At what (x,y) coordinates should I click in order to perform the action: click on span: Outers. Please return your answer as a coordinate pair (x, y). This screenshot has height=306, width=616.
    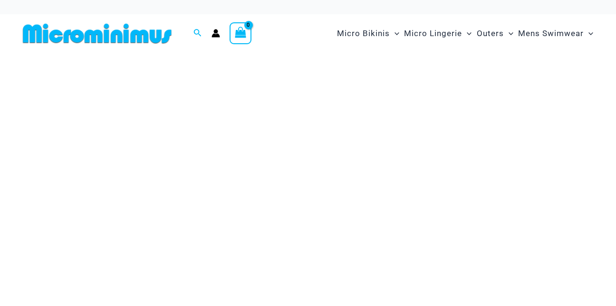
    Looking at the image, I should click on (490, 33).